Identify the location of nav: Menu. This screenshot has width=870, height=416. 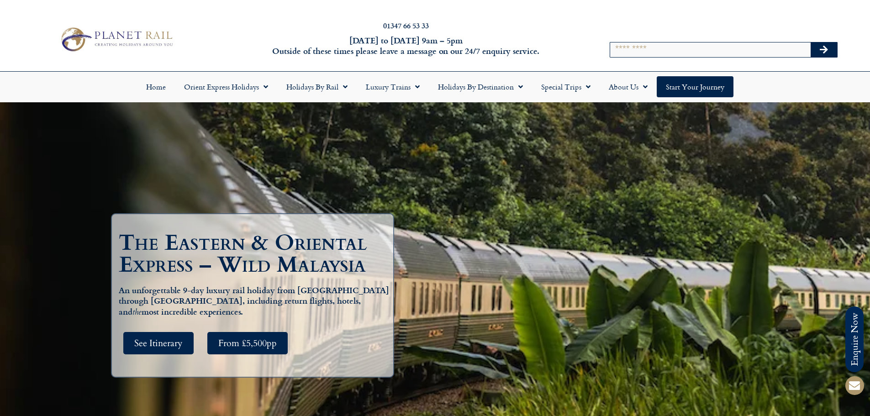
(435, 87).